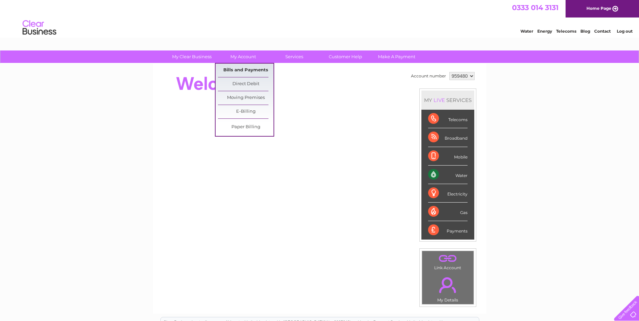 The image size is (639, 321). I want to click on div: MY SERVICES, so click(448, 100).